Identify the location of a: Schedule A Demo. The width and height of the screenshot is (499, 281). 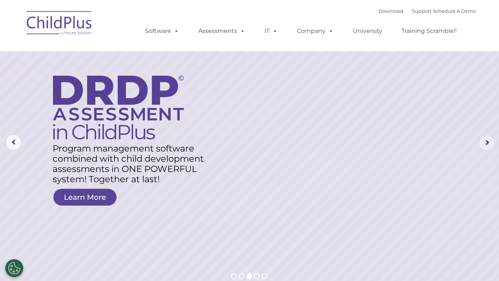
(454, 11).